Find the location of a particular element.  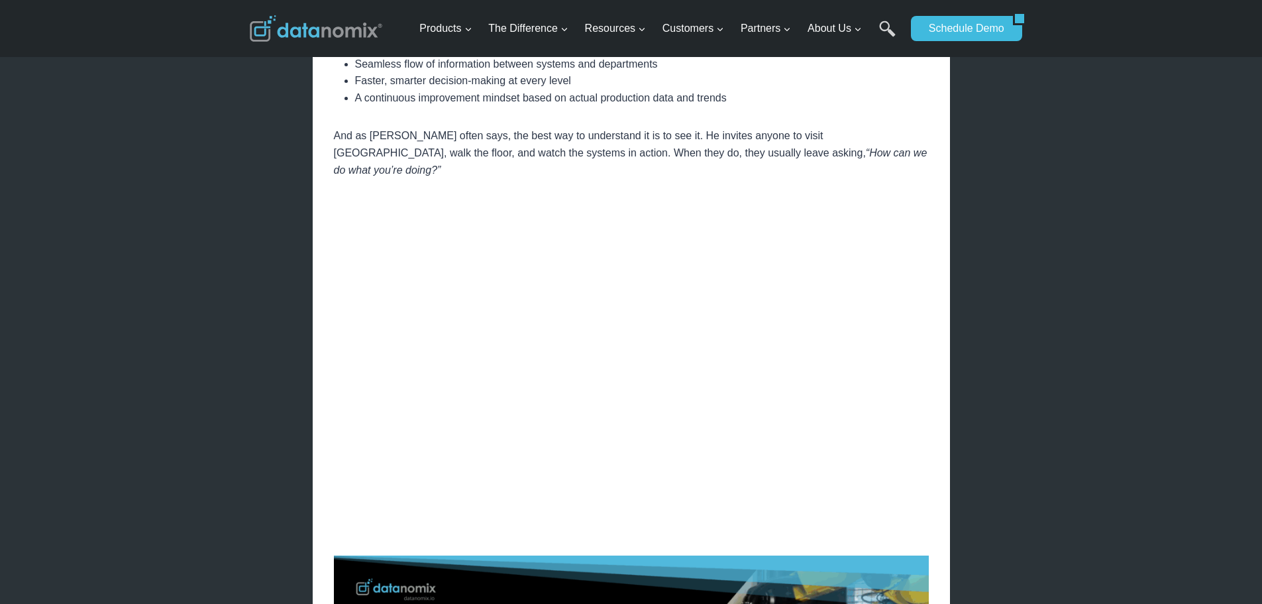

span: The Difference is located at coordinates (528, 28).